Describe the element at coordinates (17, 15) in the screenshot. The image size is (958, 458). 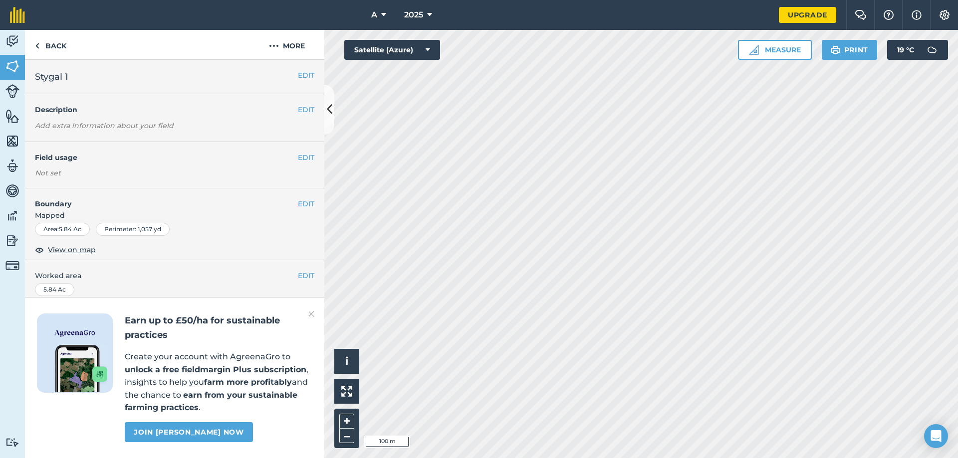
I see `img: fieldmargin Logo` at that location.